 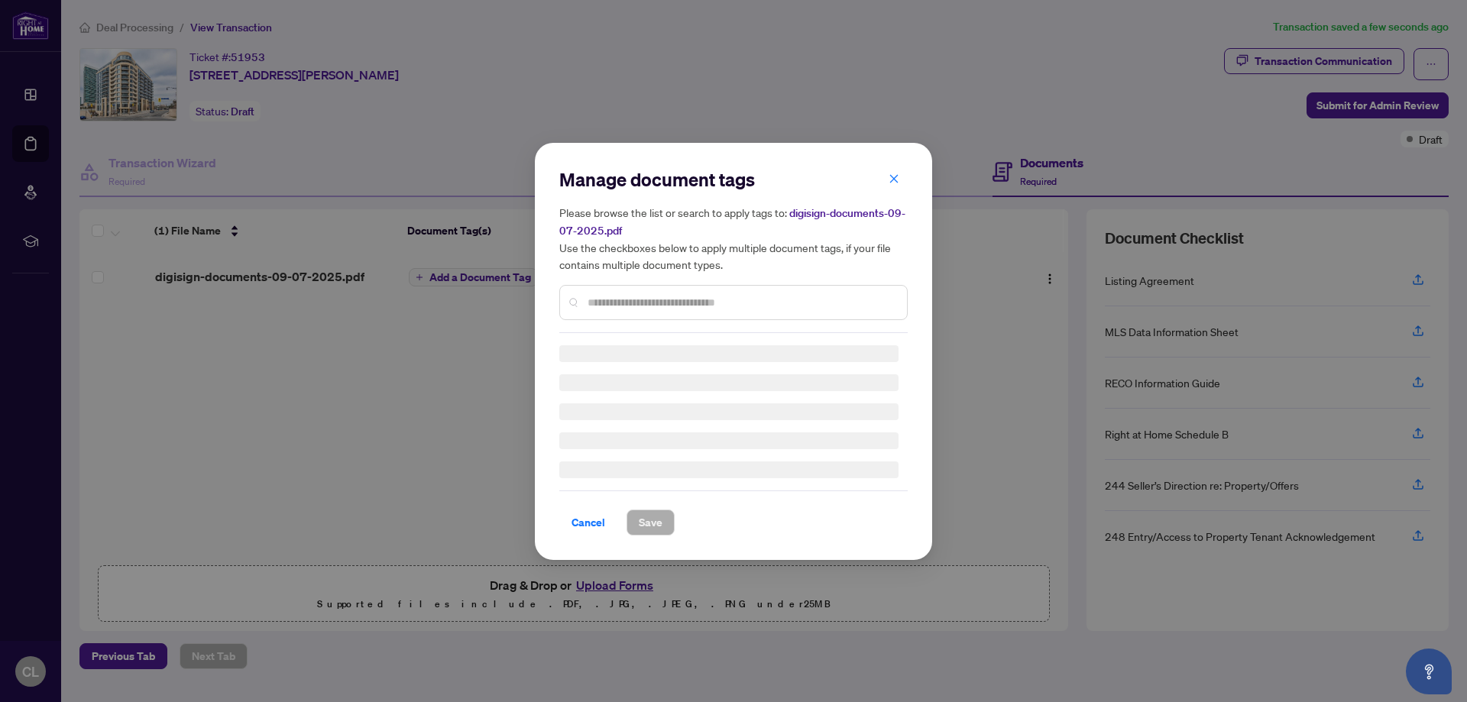 I want to click on h2: Manage document tags, so click(x=734, y=180).